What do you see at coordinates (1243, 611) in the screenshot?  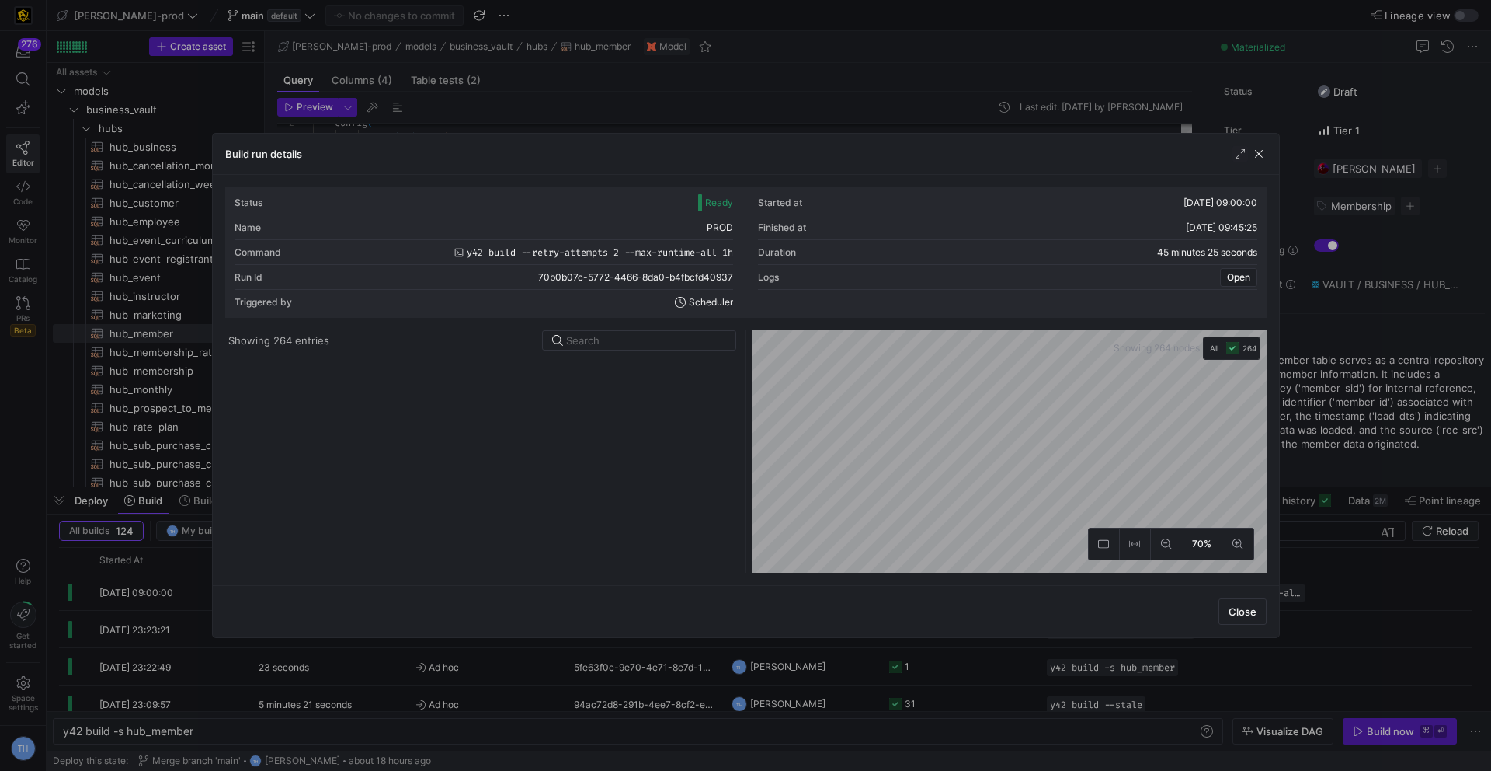 I see `span: Close` at bounding box center [1243, 611].